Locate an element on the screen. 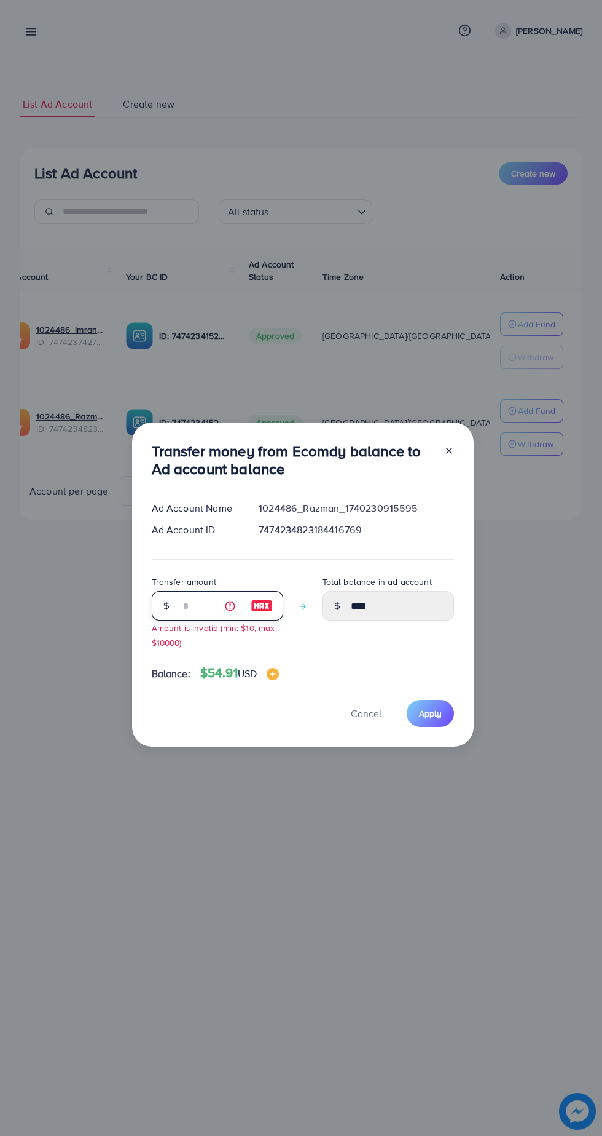 This screenshot has width=602, height=1136. label: Transfer amount is located at coordinates (184, 582).